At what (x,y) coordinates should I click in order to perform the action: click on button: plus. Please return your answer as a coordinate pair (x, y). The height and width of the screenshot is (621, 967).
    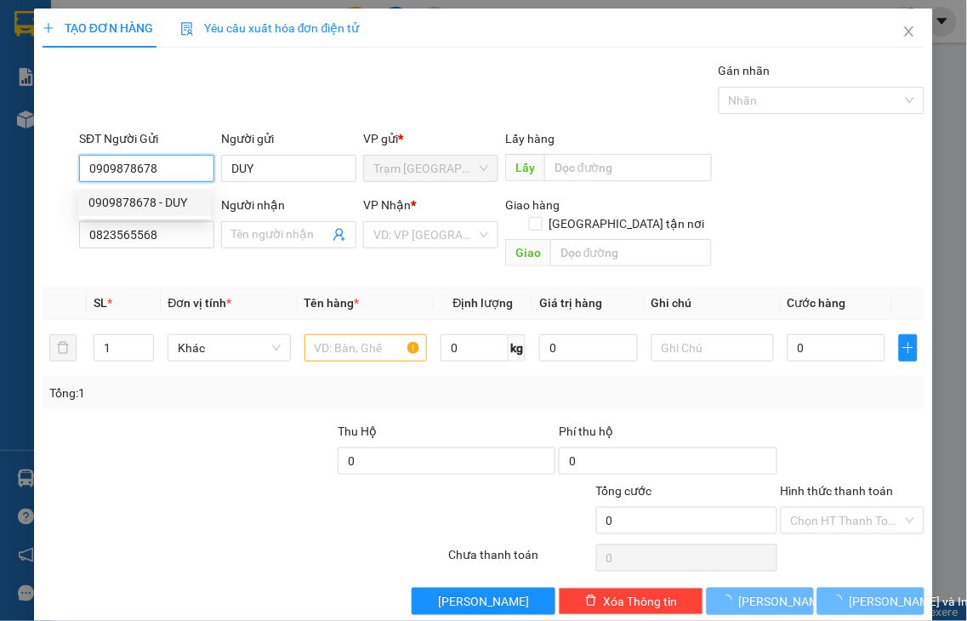
    Looking at the image, I should click on (908, 348).